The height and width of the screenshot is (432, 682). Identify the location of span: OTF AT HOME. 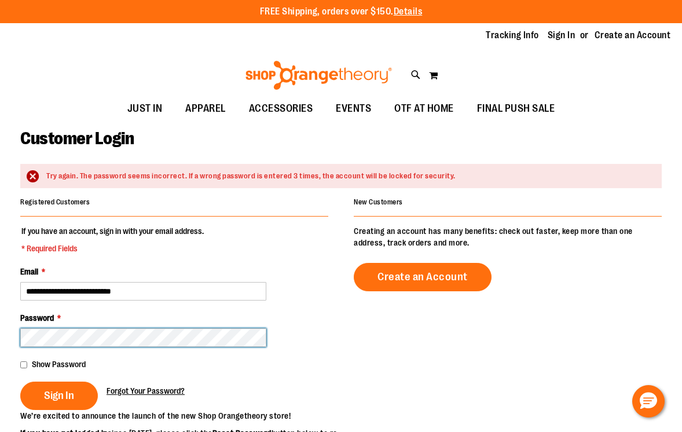
(424, 108).